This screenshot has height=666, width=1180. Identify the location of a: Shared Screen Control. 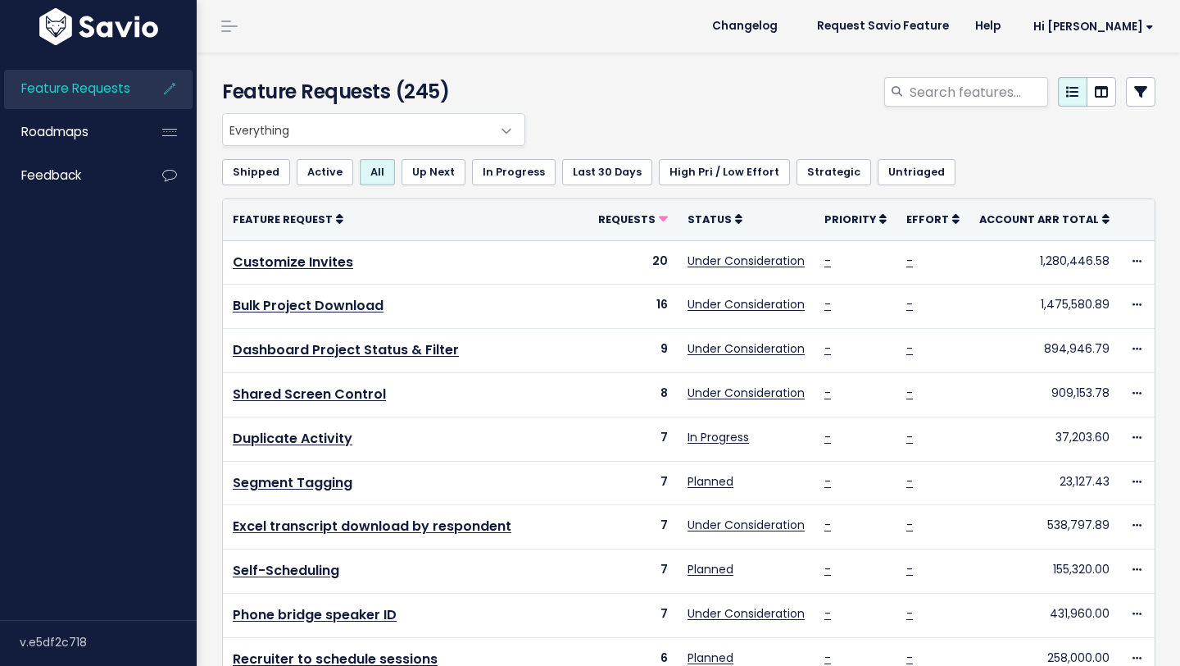
(309, 393).